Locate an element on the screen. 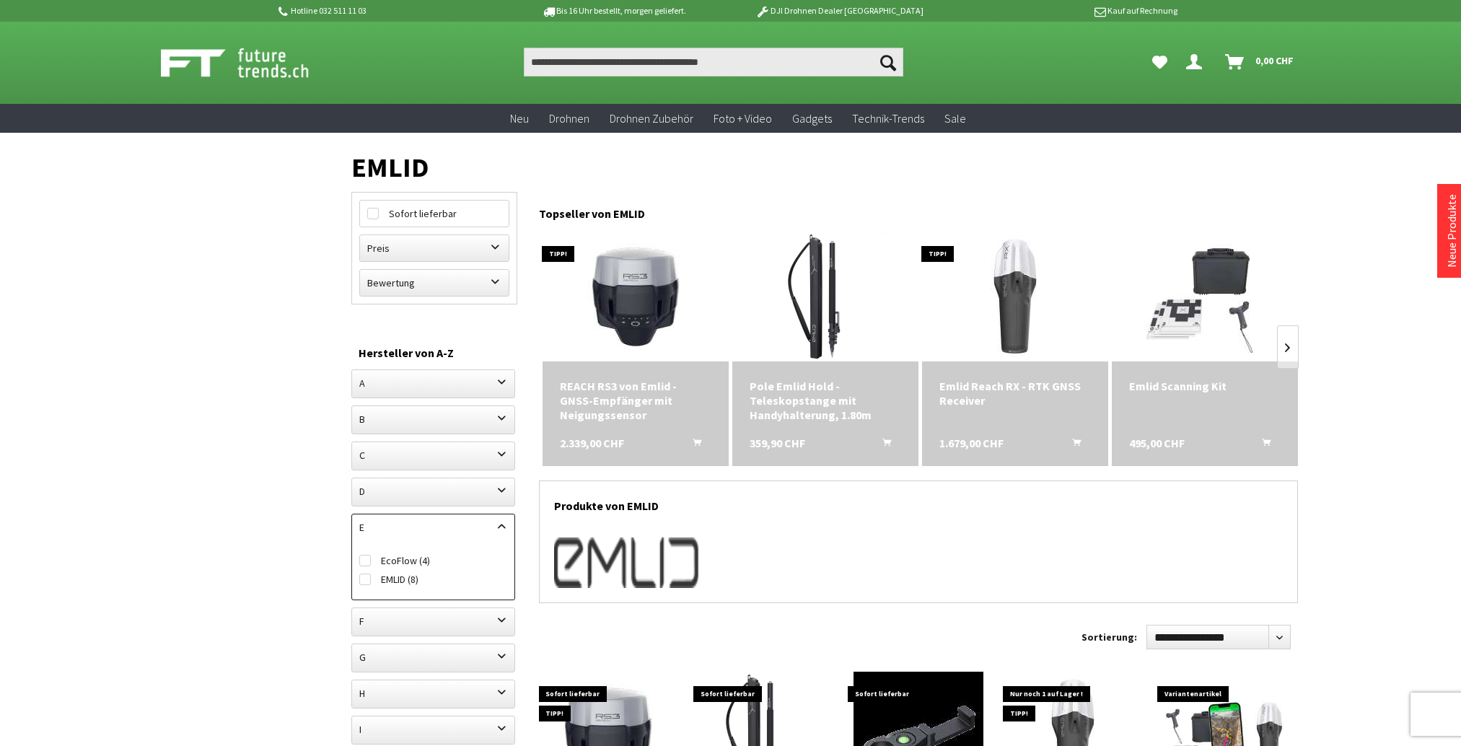 Image resolution: width=1461 pixels, height=746 pixels. a: Emlid Reach RX - RTK GNSS Receiver 1.679,00 CHF In den Warenkorb is located at coordinates (1015, 393).